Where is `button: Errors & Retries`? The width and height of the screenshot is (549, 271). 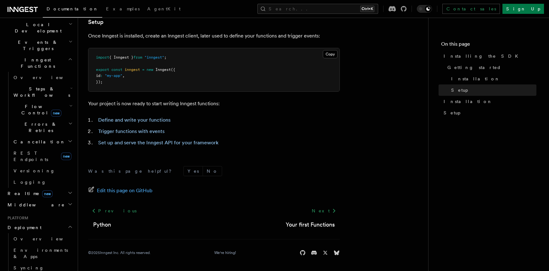
button: Errors & Retries is located at coordinates (43, 127).